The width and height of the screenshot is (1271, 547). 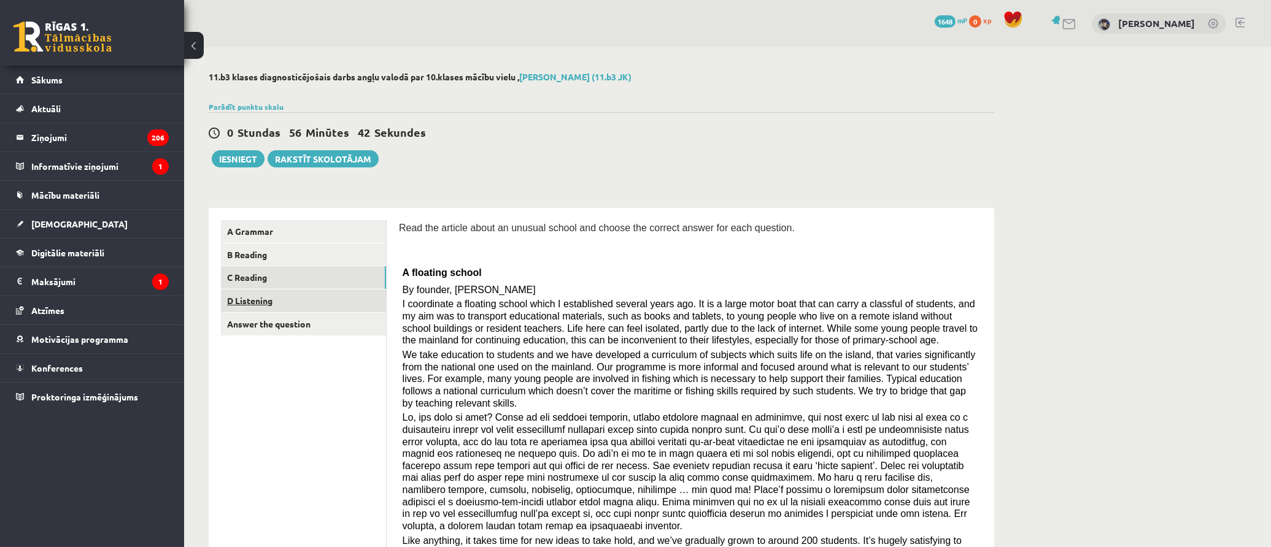 I want to click on button: Iesniegt, so click(x=238, y=159).